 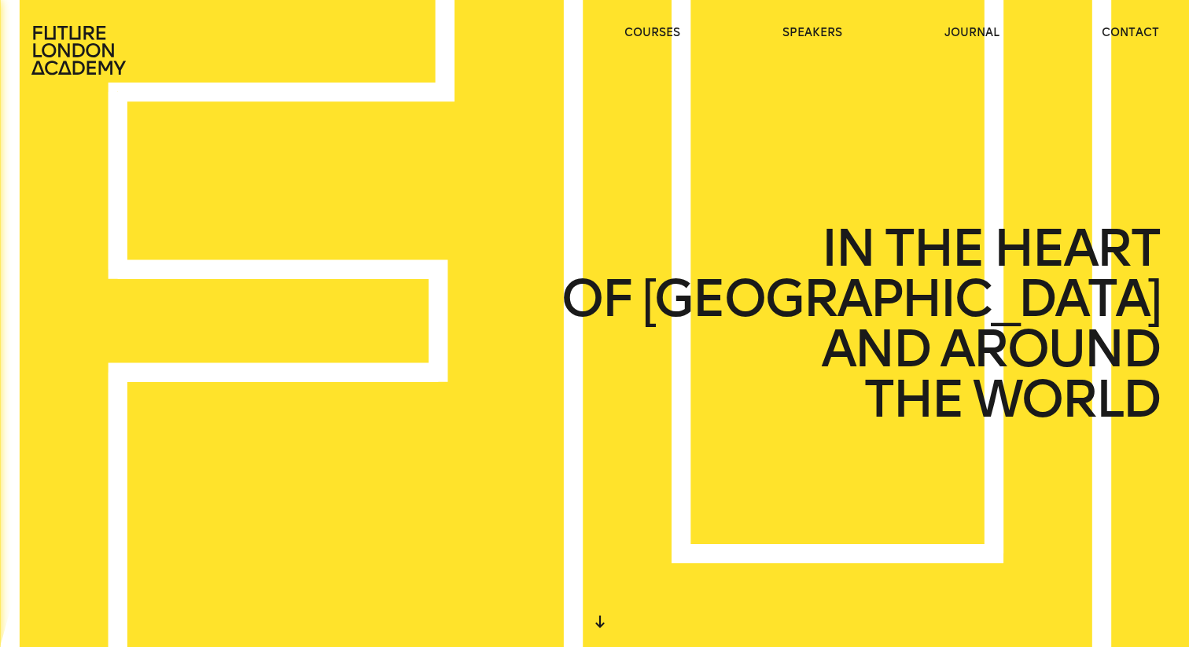 I want to click on span: HEART, so click(x=1075, y=248).